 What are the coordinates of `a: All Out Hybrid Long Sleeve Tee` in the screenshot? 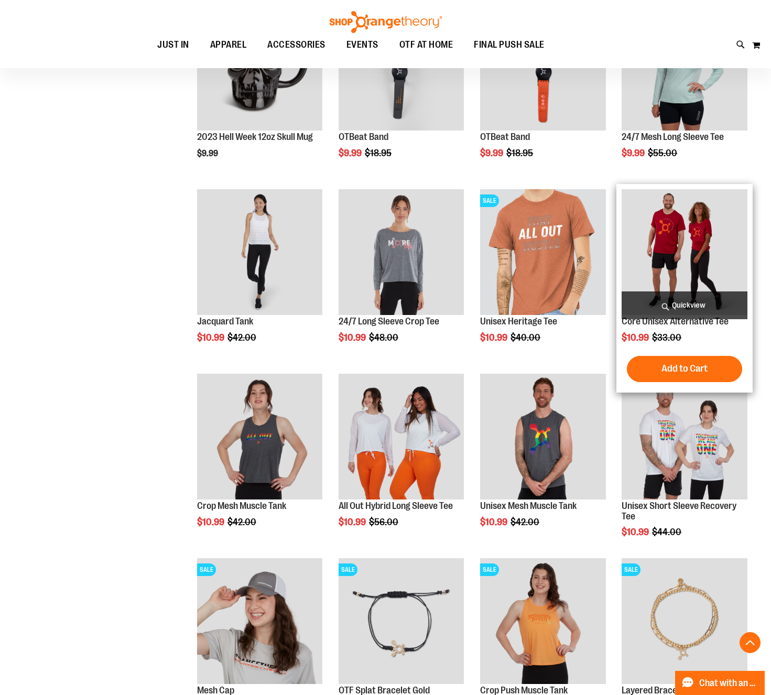 It's located at (396, 506).